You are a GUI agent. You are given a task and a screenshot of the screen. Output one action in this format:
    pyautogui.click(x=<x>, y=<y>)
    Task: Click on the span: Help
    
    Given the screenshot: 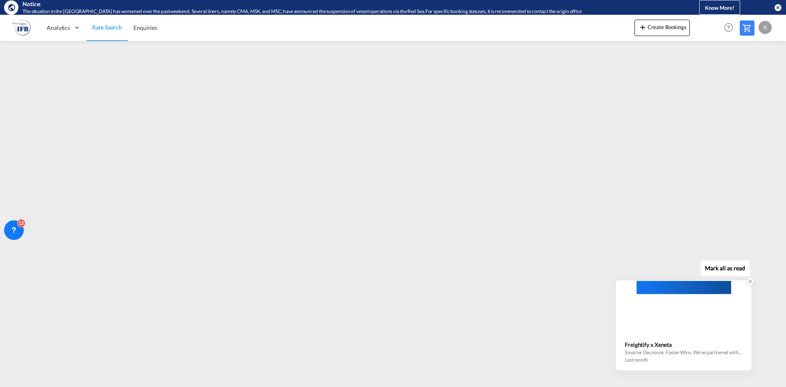 What is the action you would take?
    pyautogui.click(x=728, y=27)
    